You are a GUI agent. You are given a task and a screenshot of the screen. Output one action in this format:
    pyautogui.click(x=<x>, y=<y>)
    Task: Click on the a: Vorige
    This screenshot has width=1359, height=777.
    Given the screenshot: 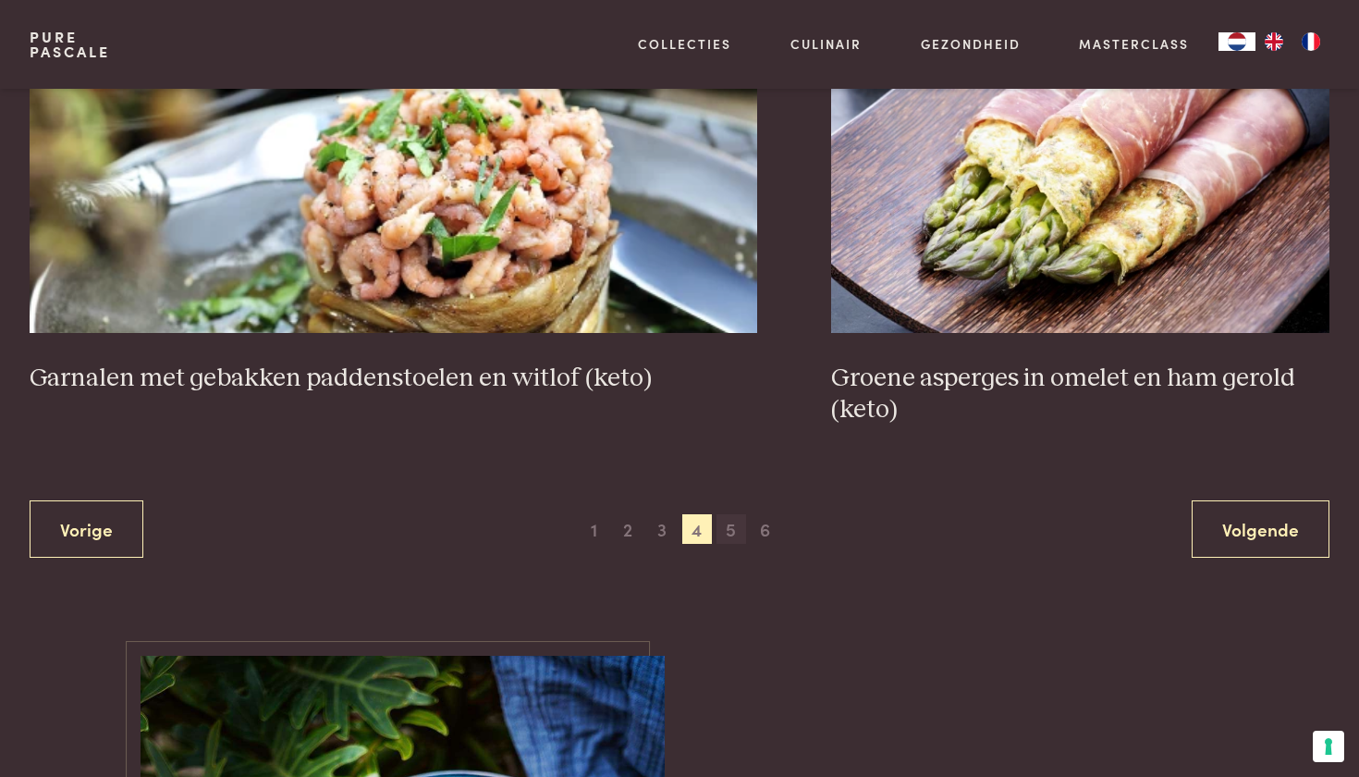 What is the action you would take?
    pyautogui.click(x=86, y=529)
    